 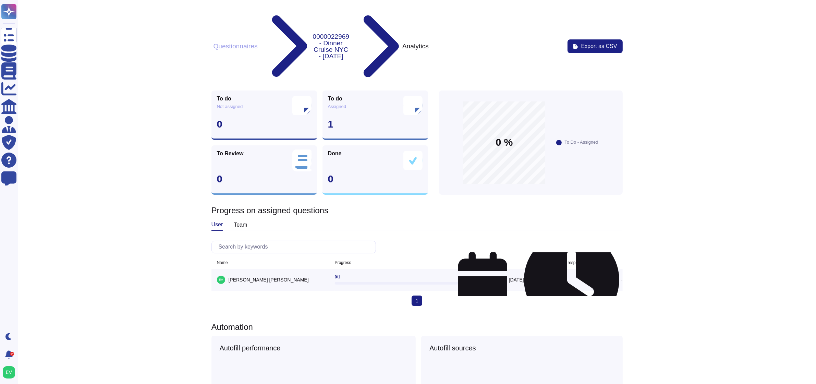 I want to click on div: To Do - Assigned, so click(x=581, y=142).